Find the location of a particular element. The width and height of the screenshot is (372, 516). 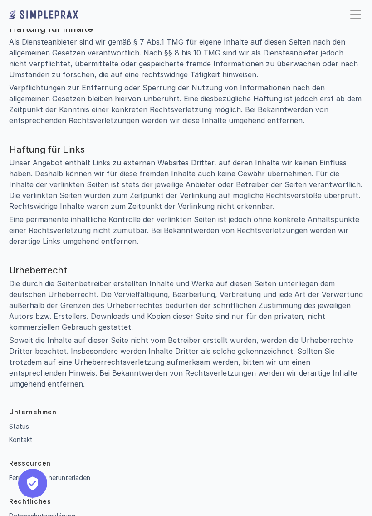

p: Soweit die Inhalte auf dieser Seite nicht vom Betreiber erstellt wurden, werden die Urheberrechte... is located at coordinates (186, 362).